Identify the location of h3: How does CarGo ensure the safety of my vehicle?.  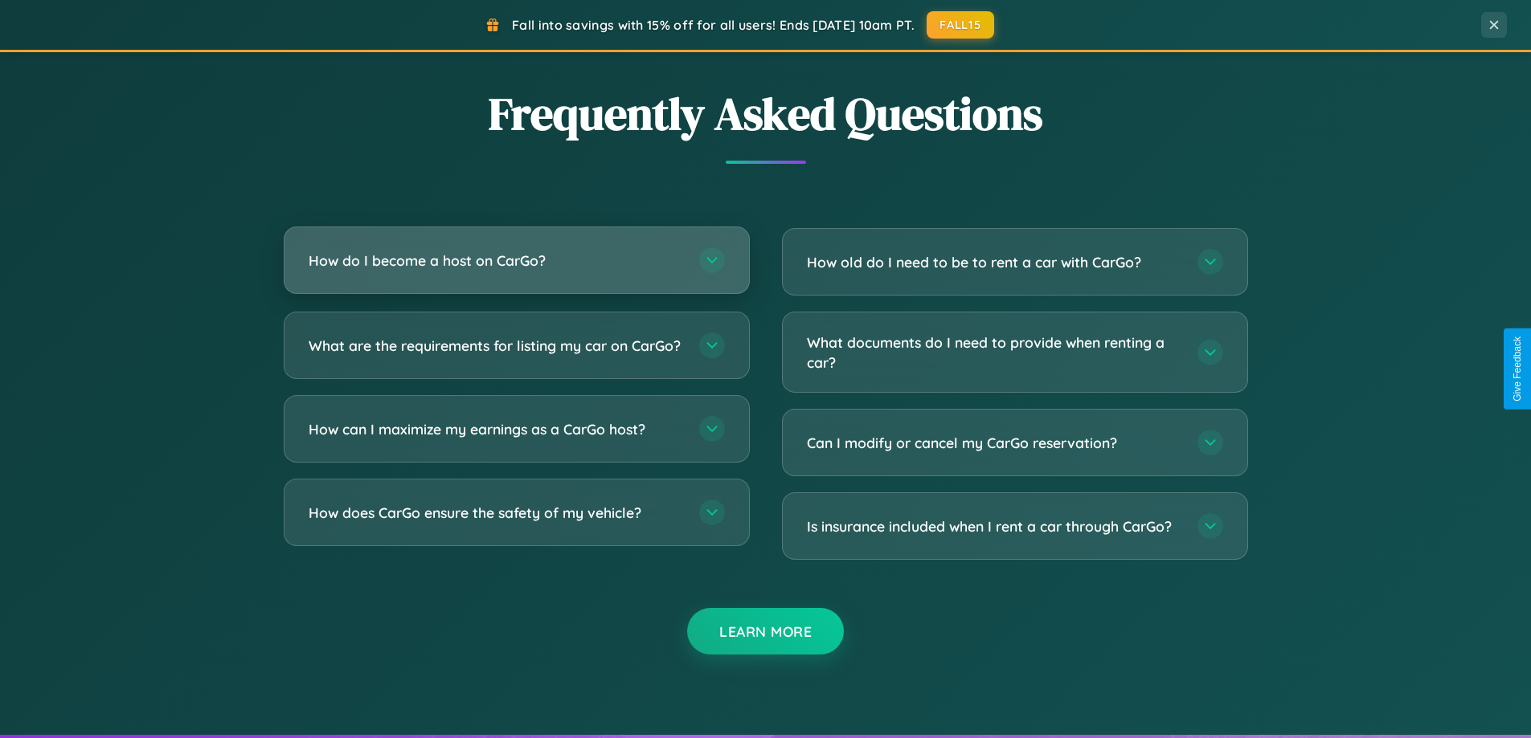
(496, 513).